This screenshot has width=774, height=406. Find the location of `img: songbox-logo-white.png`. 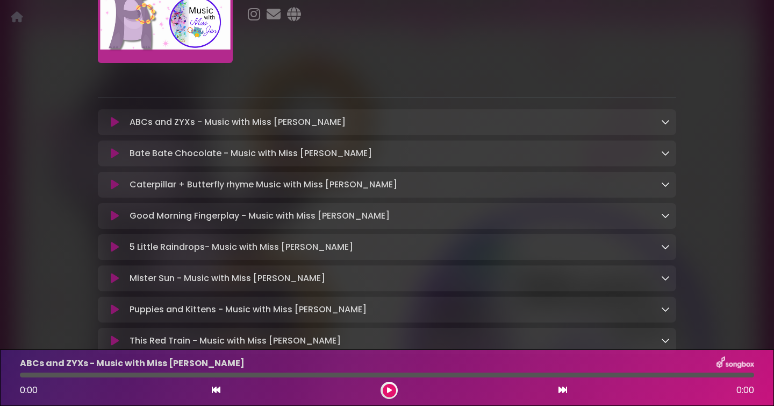

img: songbox-logo-white.png is located at coordinates (736, 363).